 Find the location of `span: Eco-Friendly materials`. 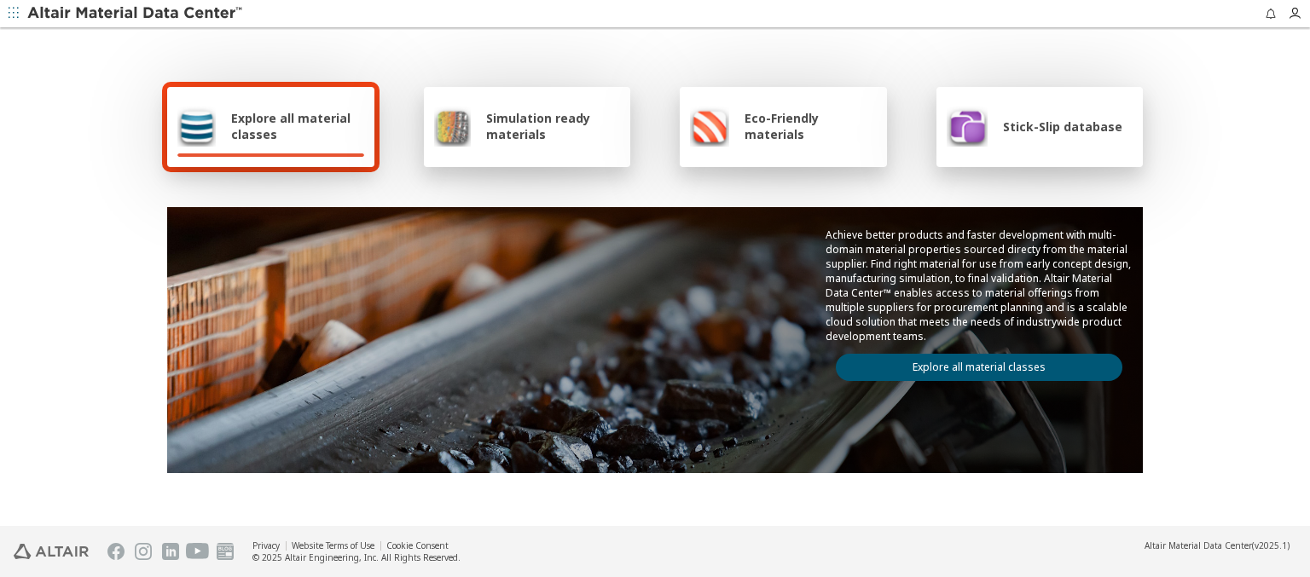

span: Eco-Friendly materials is located at coordinates (810, 126).